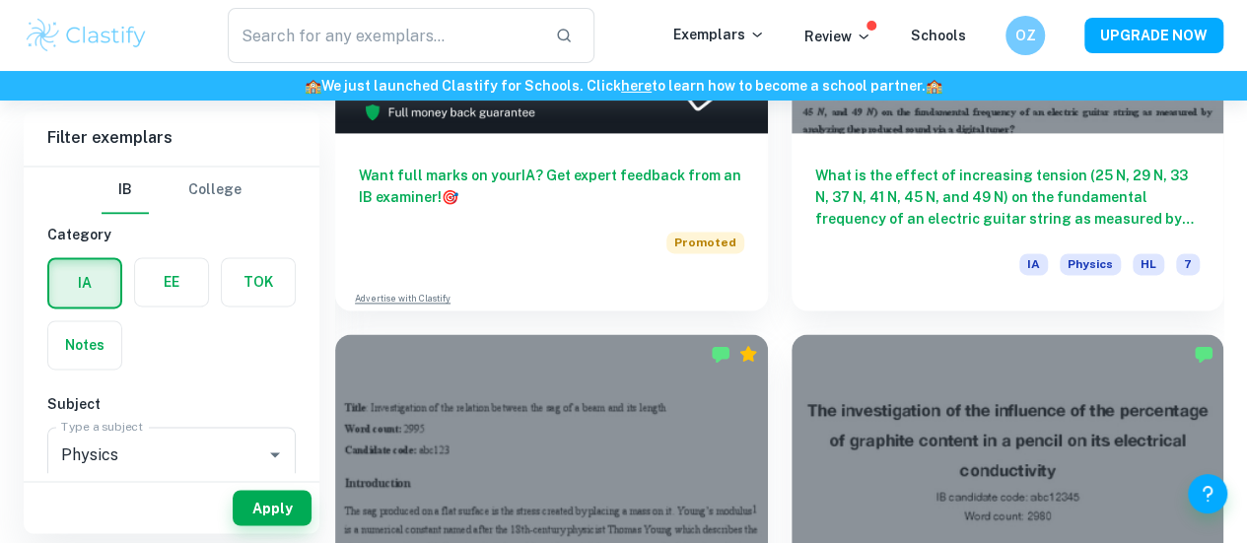  Describe the element at coordinates (384, 36) in the screenshot. I see `input: Search for any exemplars...` at that location.